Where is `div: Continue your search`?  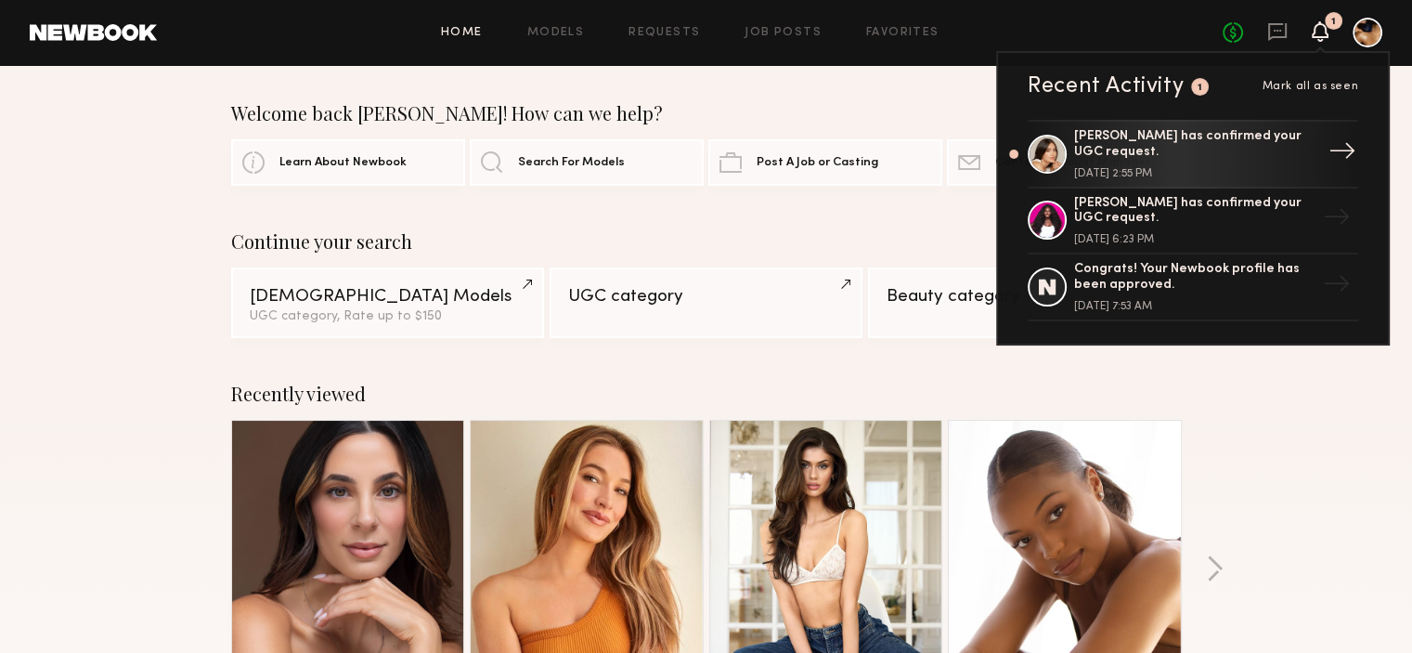 div: Continue your search is located at coordinates (707, 241).